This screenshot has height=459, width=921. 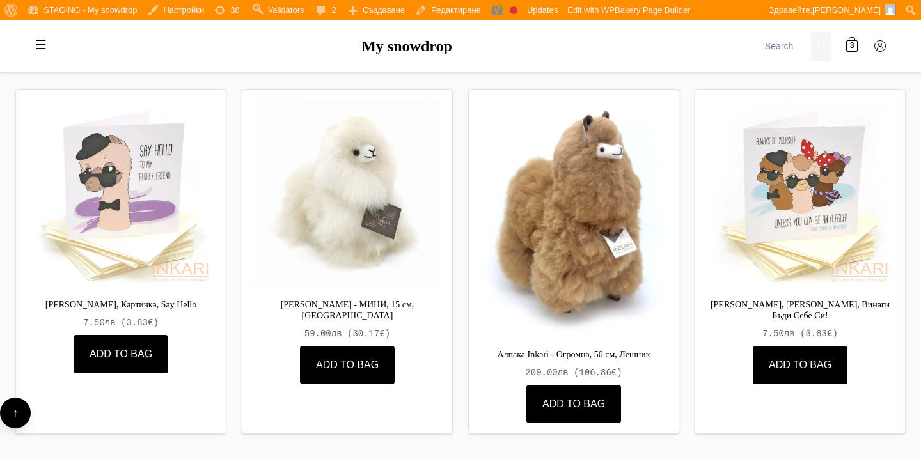 I want to click on img: Алпака Inkari, Картичка, Say Hello, so click(x=121, y=195).